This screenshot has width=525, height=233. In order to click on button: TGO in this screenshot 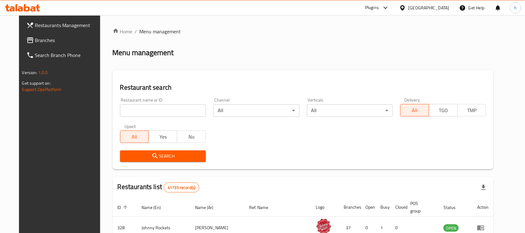, I will do `click(443, 110)`.